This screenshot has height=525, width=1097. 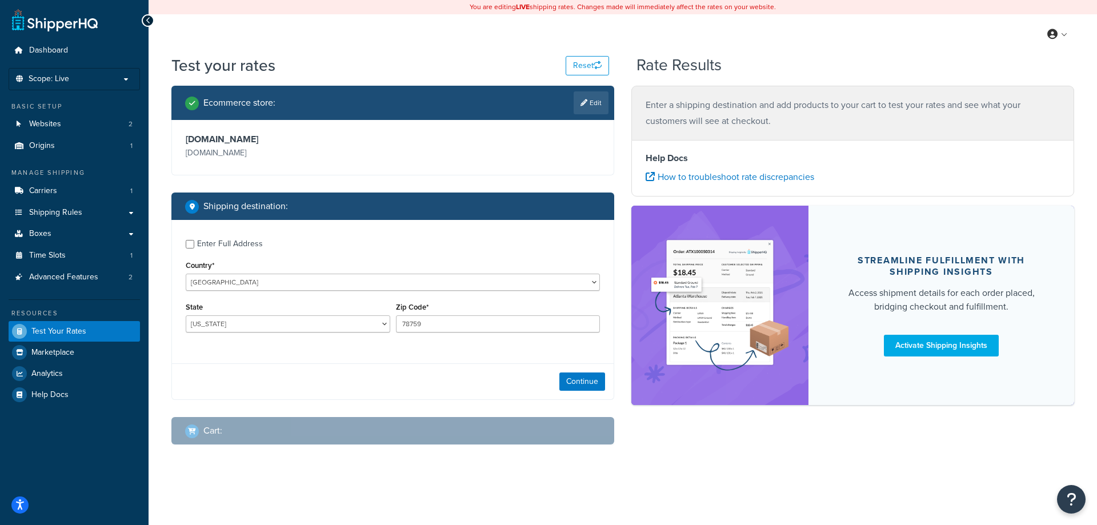 I want to click on li: Boxes, so click(x=74, y=234).